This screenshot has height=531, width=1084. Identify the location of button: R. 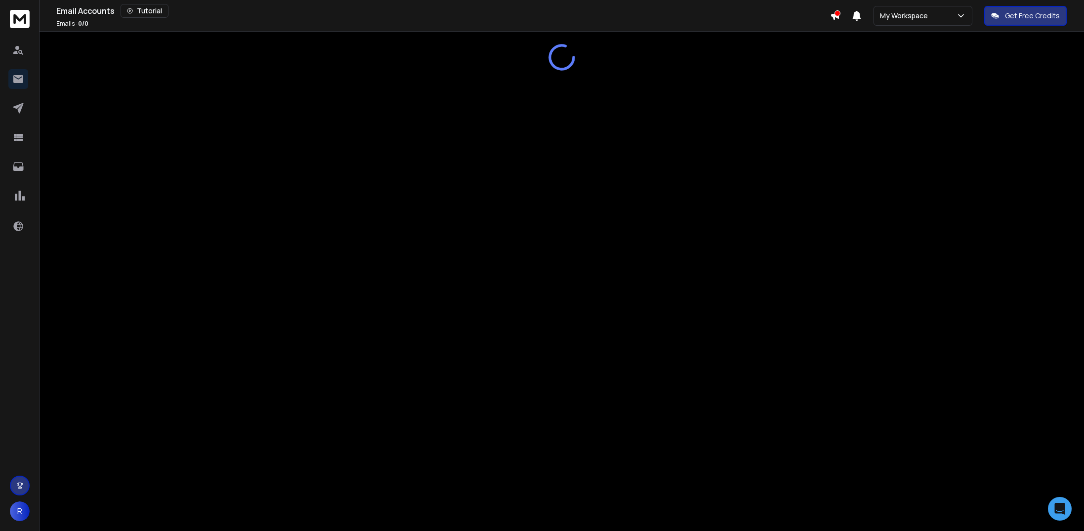
(20, 511).